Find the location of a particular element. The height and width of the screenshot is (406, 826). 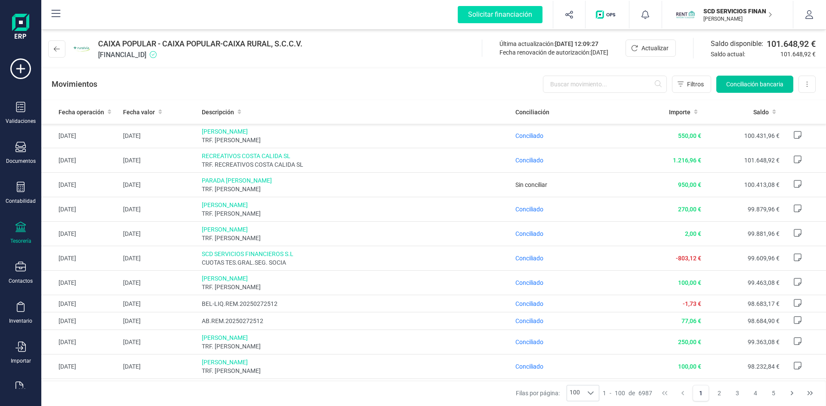

span: BEL-LIQ.REM.20250272512 is located at coordinates (355, 304).